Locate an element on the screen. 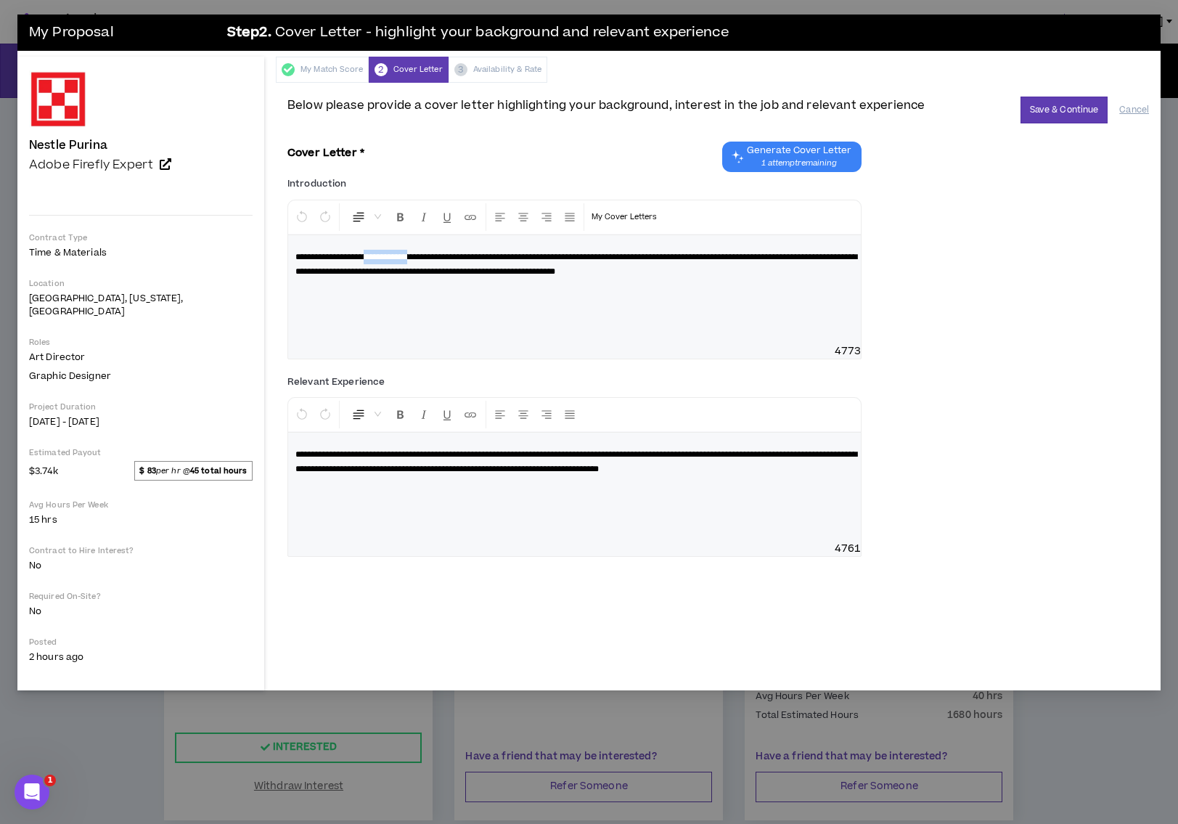  span: per hr @ is located at coordinates (193, 470).